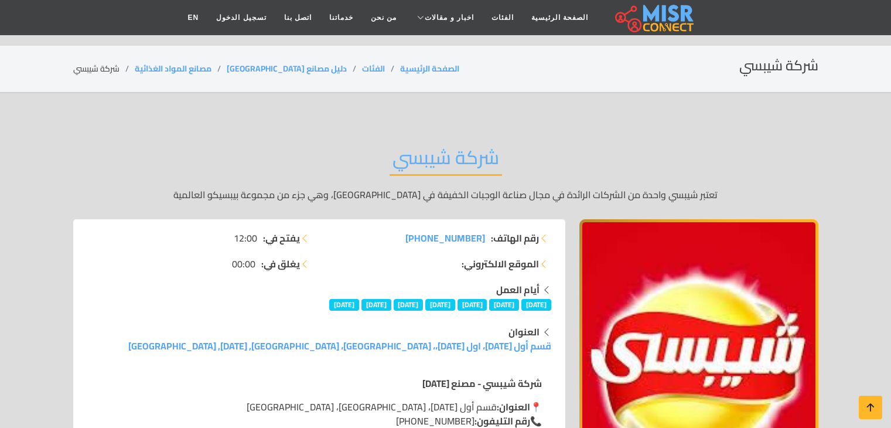 This screenshot has width=891, height=428. What do you see at coordinates (281, 238) in the screenshot?
I see `strong: يفتح في:` at bounding box center [281, 238].